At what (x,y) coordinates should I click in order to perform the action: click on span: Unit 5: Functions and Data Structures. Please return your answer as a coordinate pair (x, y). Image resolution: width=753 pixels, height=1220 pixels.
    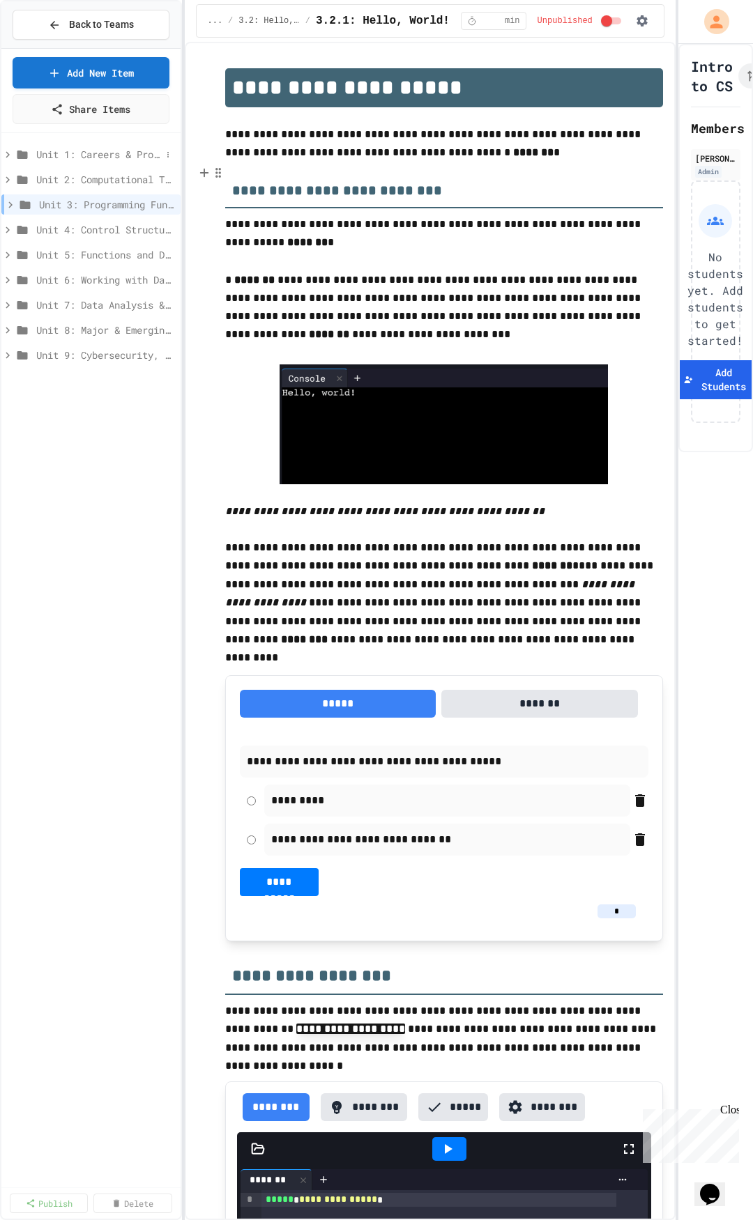
    Looking at the image, I should click on (105, 254).